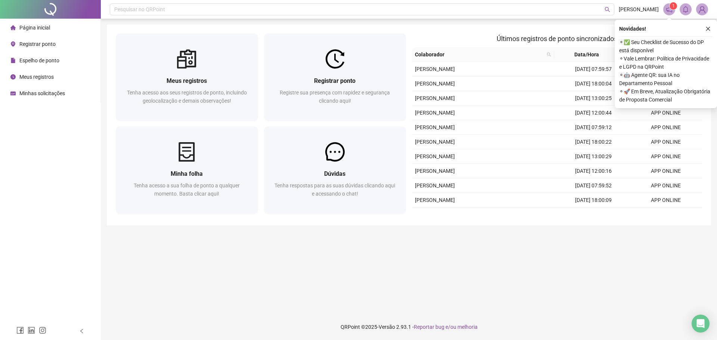 The width and height of the screenshot is (717, 340). I want to click on span: notification, so click(669, 9).